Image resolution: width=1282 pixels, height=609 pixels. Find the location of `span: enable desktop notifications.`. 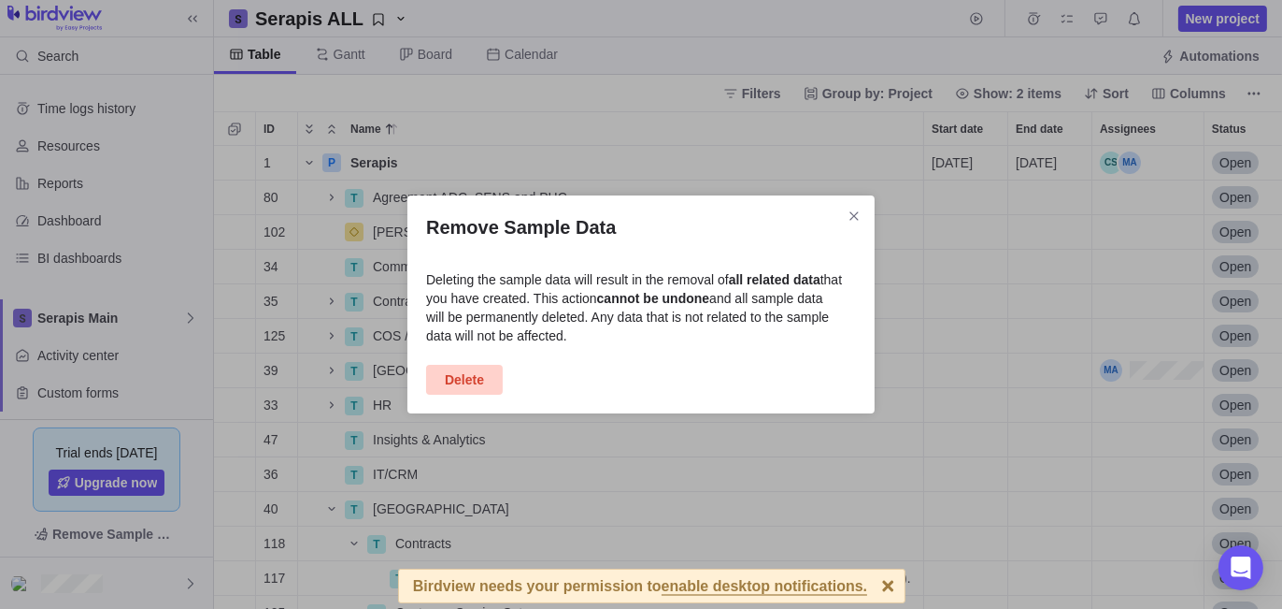

span: enable desktop notifications. is located at coordinates (765, 587).